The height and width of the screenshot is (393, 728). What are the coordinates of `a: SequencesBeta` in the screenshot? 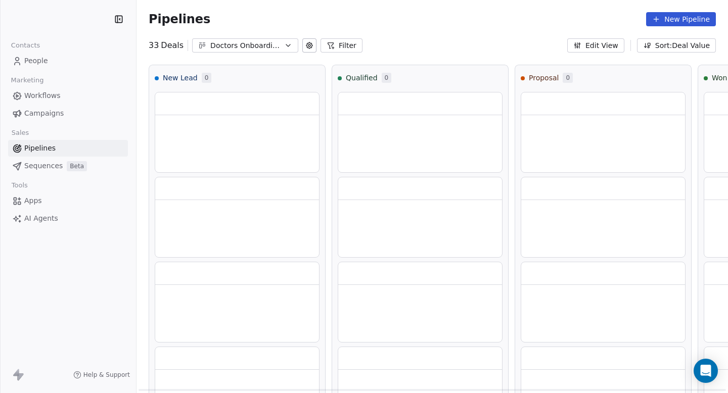 It's located at (68, 166).